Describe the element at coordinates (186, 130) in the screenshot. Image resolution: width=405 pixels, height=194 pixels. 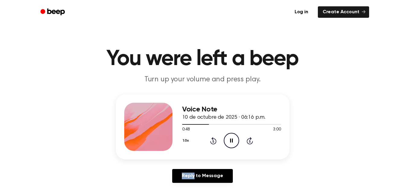
I see `span: 0:48` at that location.